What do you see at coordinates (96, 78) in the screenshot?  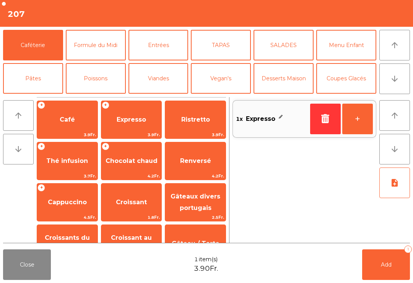 I see `button: Poissons` at bounding box center [96, 78].